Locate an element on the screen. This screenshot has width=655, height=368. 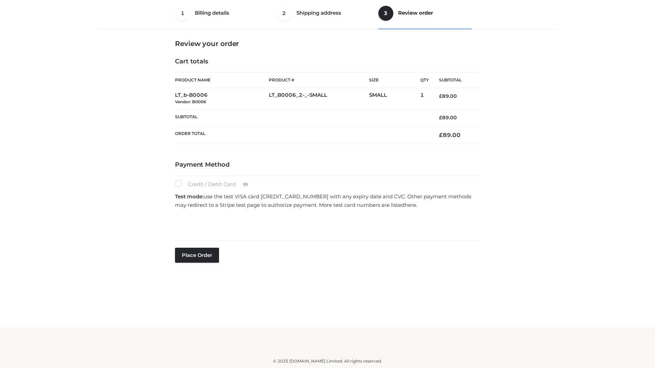
h3: Review your order is located at coordinates (327, 44).